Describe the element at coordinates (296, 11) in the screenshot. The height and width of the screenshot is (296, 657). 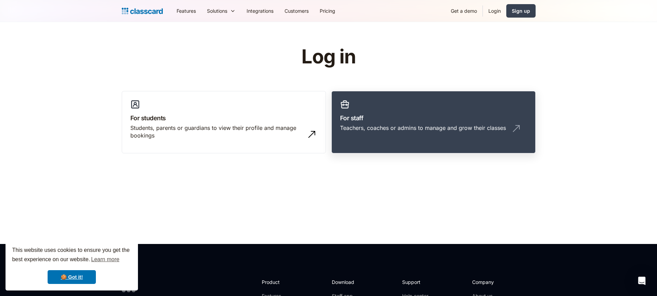
I see `a: Customers` at that location.